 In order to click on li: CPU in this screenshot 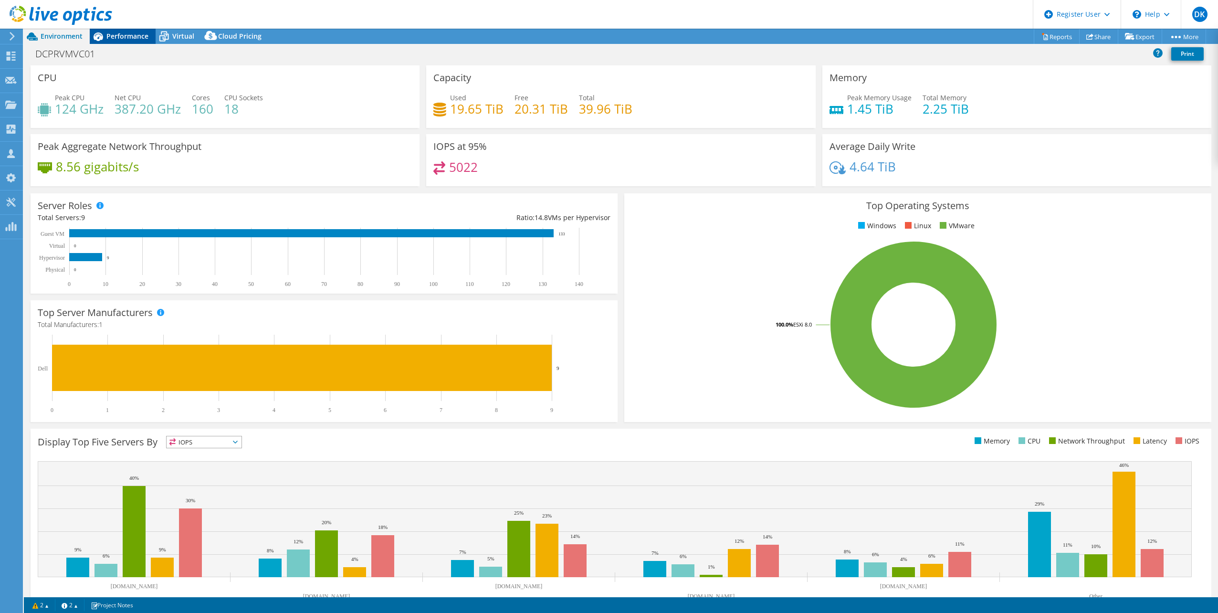, I will do `click(1028, 441)`.